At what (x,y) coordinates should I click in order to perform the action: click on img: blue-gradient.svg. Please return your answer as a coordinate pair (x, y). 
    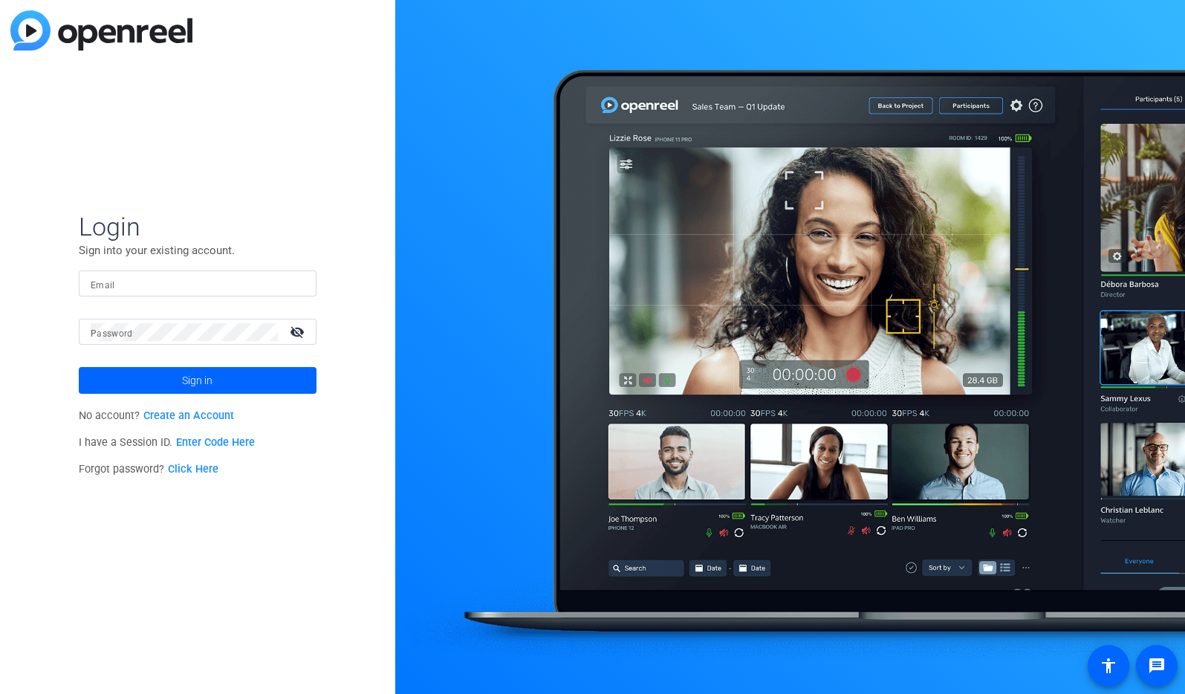
    Looking at the image, I should click on (101, 30).